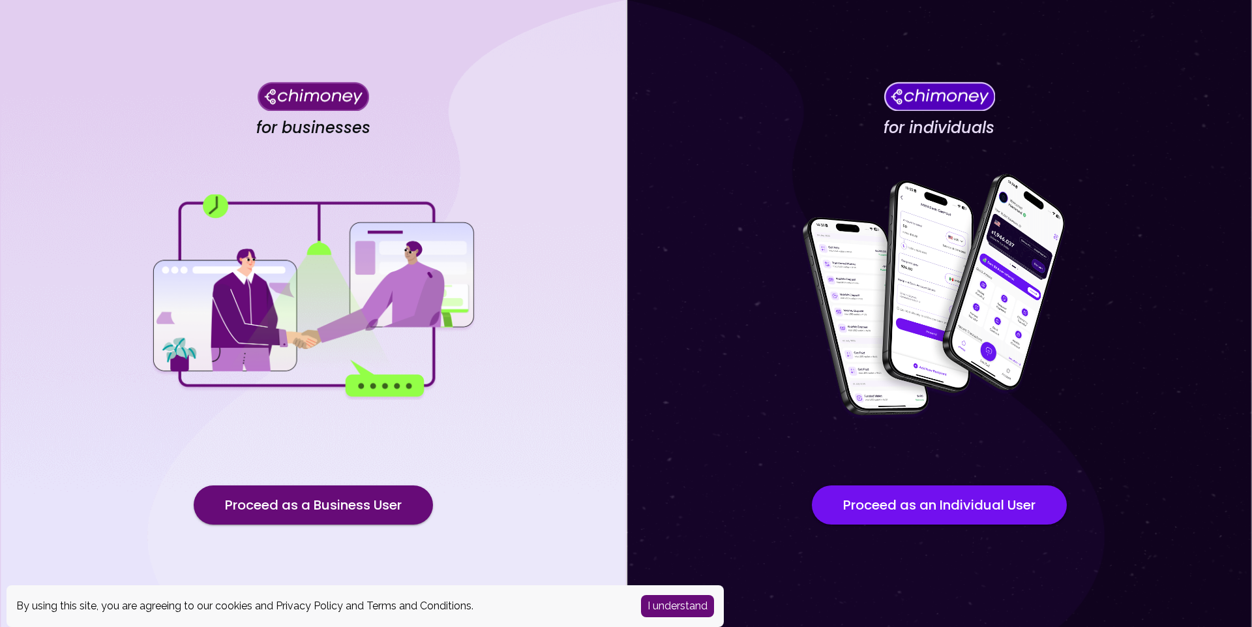  Describe the element at coordinates (313, 505) in the screenshot. I see `button: Proceed as a Business User` at that location.